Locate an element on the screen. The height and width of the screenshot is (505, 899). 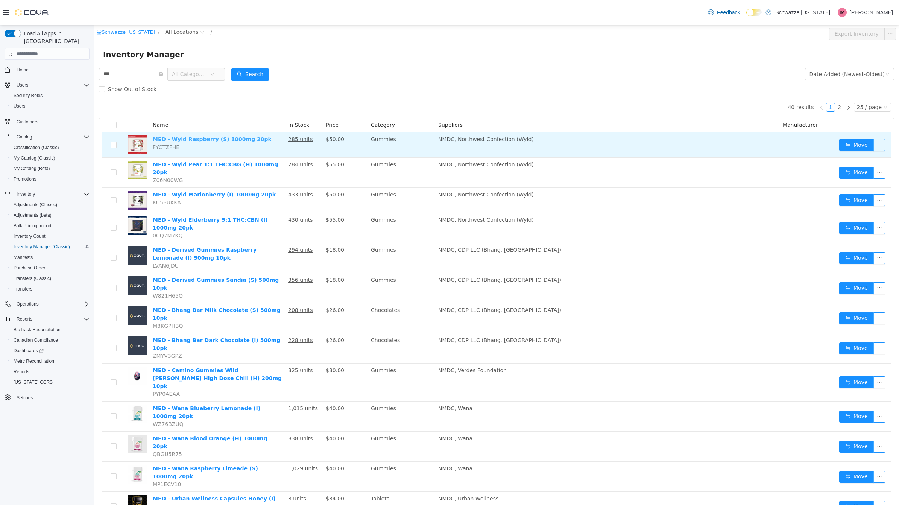
div: 25 / page is located at coordinates (775, 82).